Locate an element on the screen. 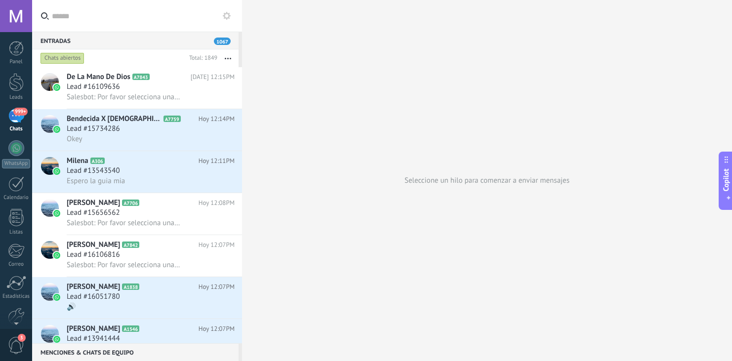 Image resolution: width=732 pixels, height=361 pixels. span: Espero la guia mia is located at coordinates (96, 181).